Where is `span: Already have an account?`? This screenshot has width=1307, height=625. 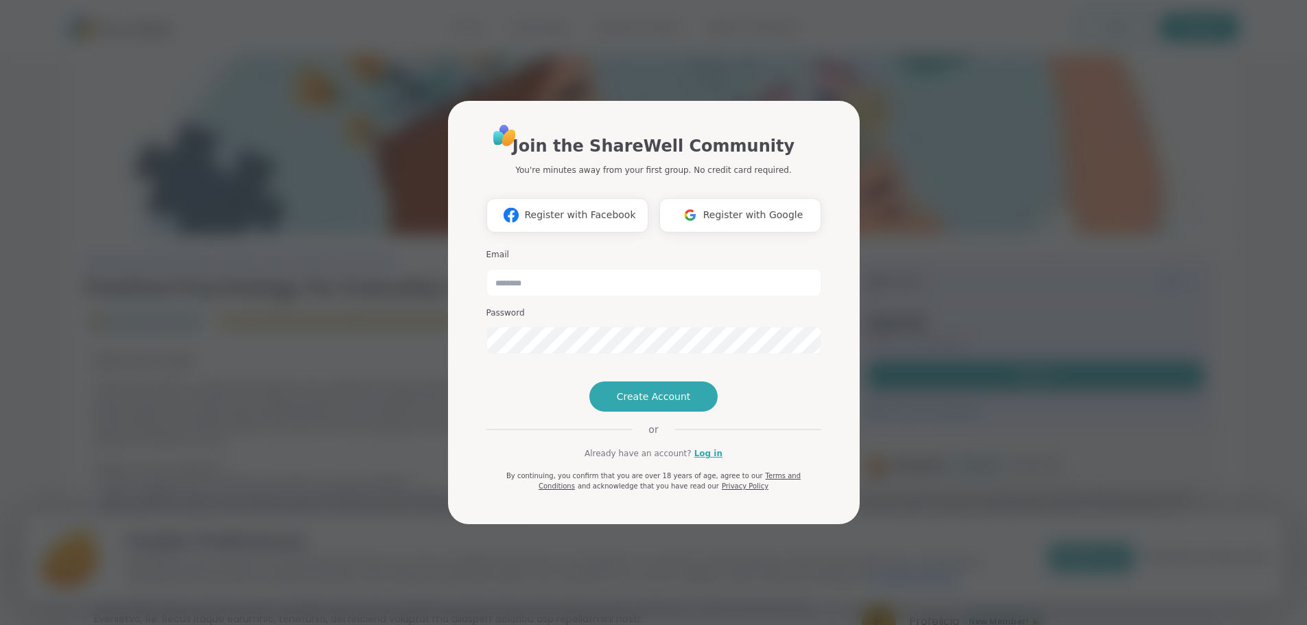 span: Already have an account? is located at coordinates (638, 454).